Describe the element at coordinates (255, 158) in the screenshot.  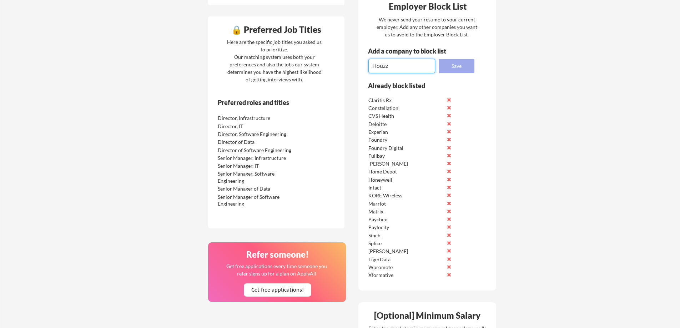
I see `div: Senior Manager, Infrastructure` at that location.